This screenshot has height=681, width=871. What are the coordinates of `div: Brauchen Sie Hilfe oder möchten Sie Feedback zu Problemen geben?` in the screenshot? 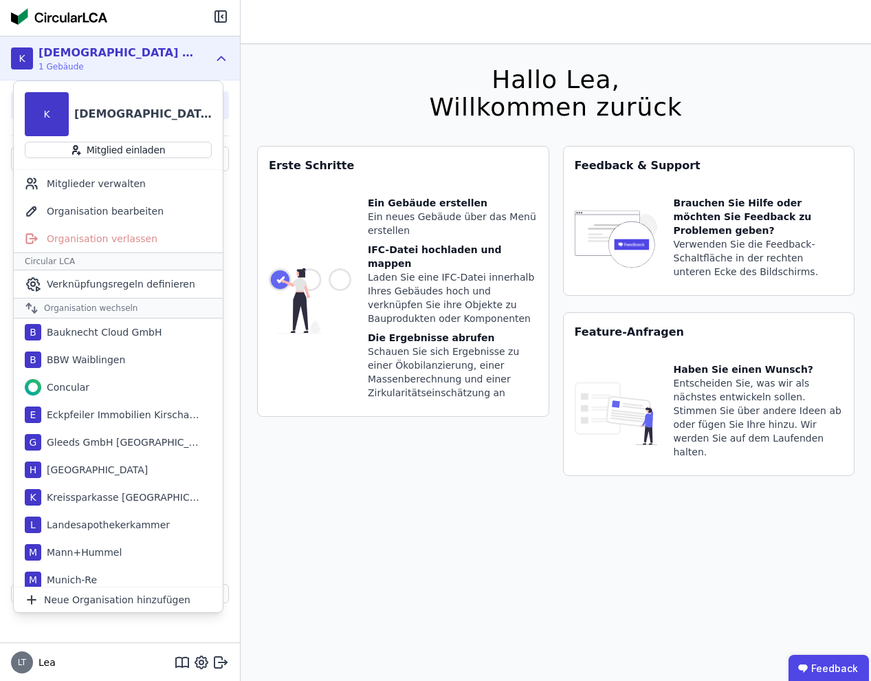 It's located at (758, 217).